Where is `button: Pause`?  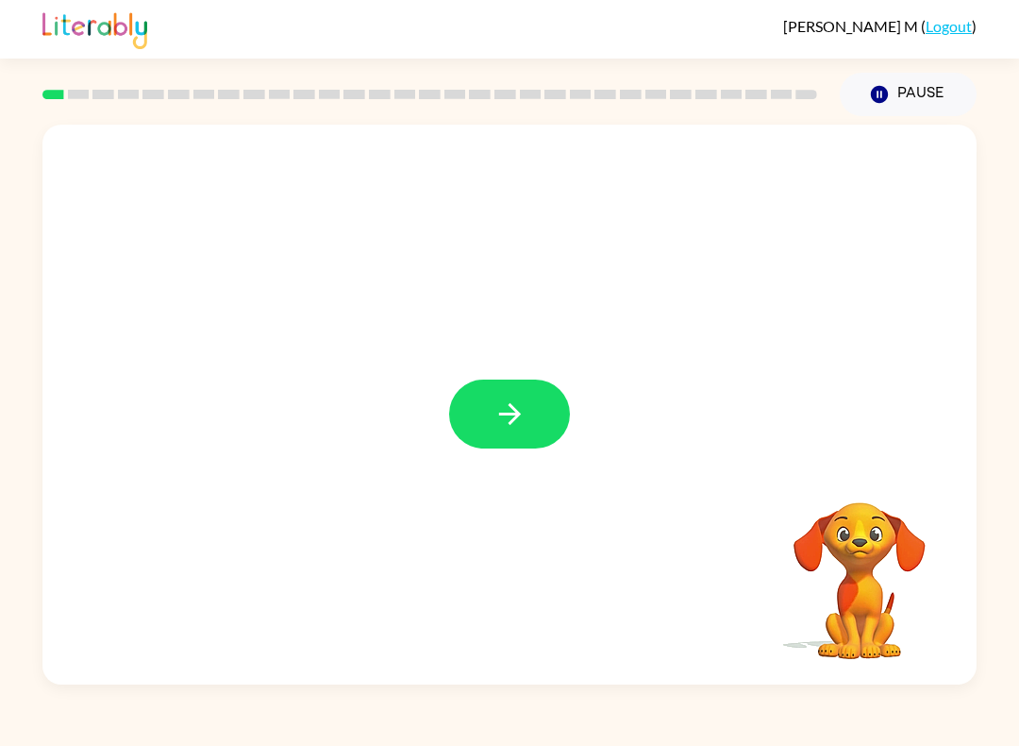
button: Pause is located at coordinates (908, 94).